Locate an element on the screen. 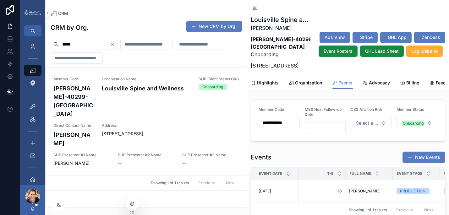 The height and width of the screenshot is (215, 449). span: ZenDesk is located at coordinates (431, 37).